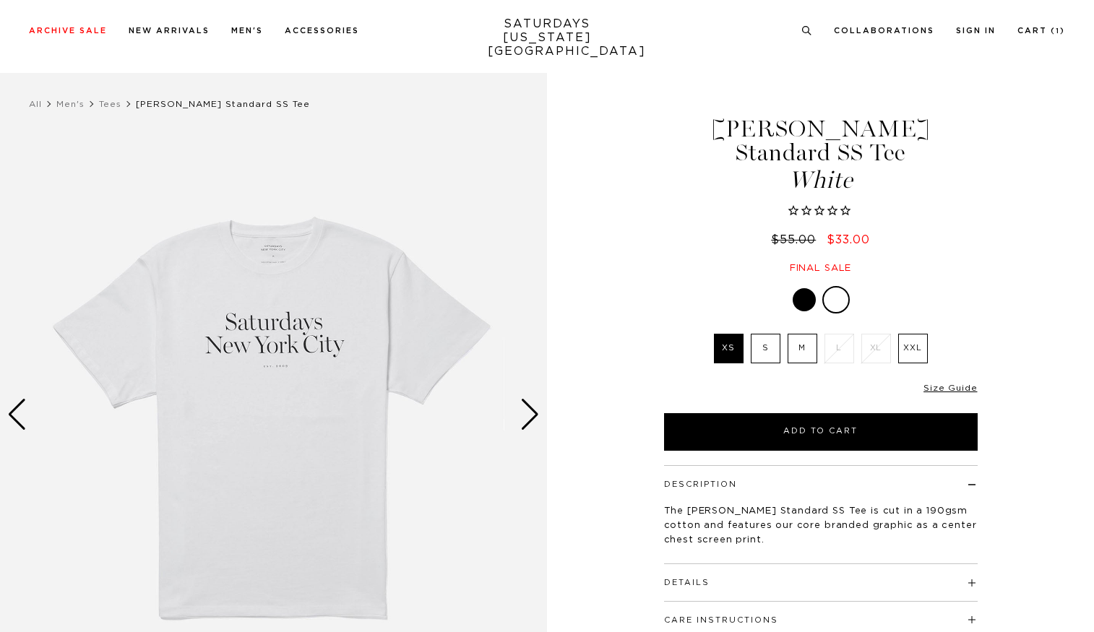  What do you see at coordinates (913, 348) in the screenshot?
I see `label: XXL` at bounding box center [913, 348].